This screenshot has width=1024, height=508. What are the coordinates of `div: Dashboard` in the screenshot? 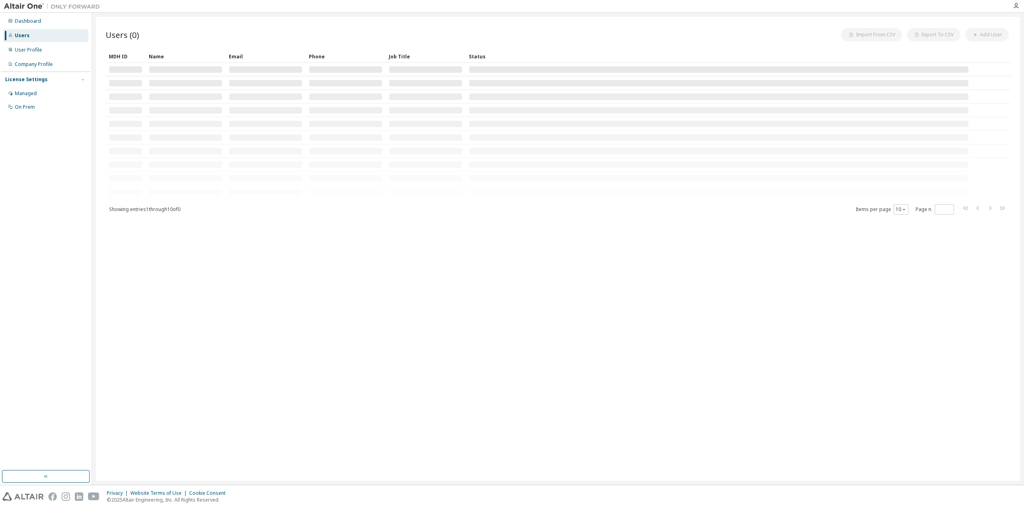 It's located at (28, 21).